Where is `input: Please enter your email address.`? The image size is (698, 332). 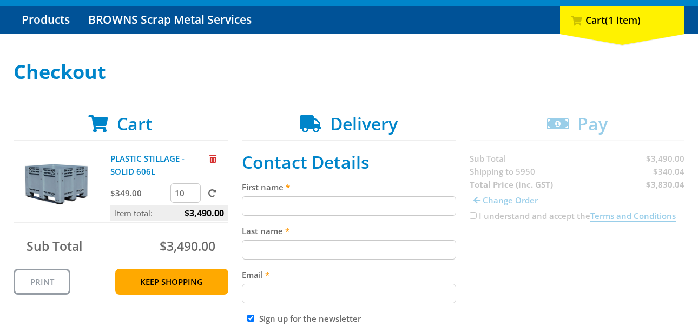
input: Please enter your email address. is located at coordinates (349, 294).